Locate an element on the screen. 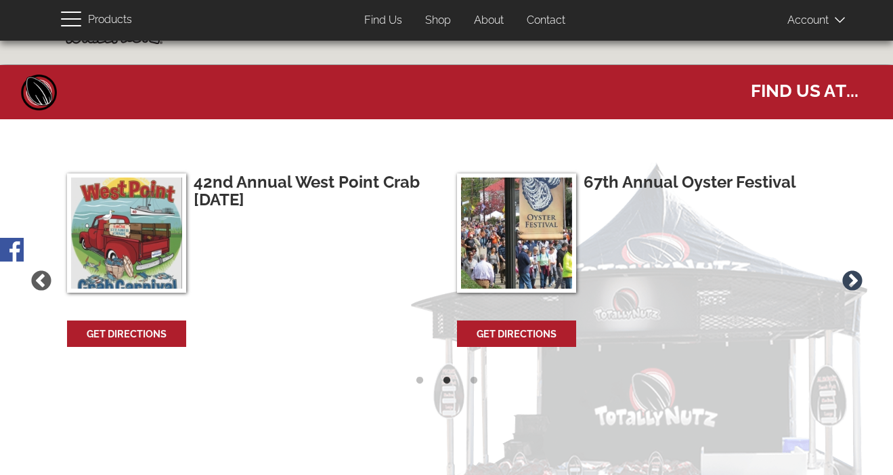 The height and width of the screenshot is (475, 893). h3: 67th Annual Oyster Festival is located at coordinates (699, 182).